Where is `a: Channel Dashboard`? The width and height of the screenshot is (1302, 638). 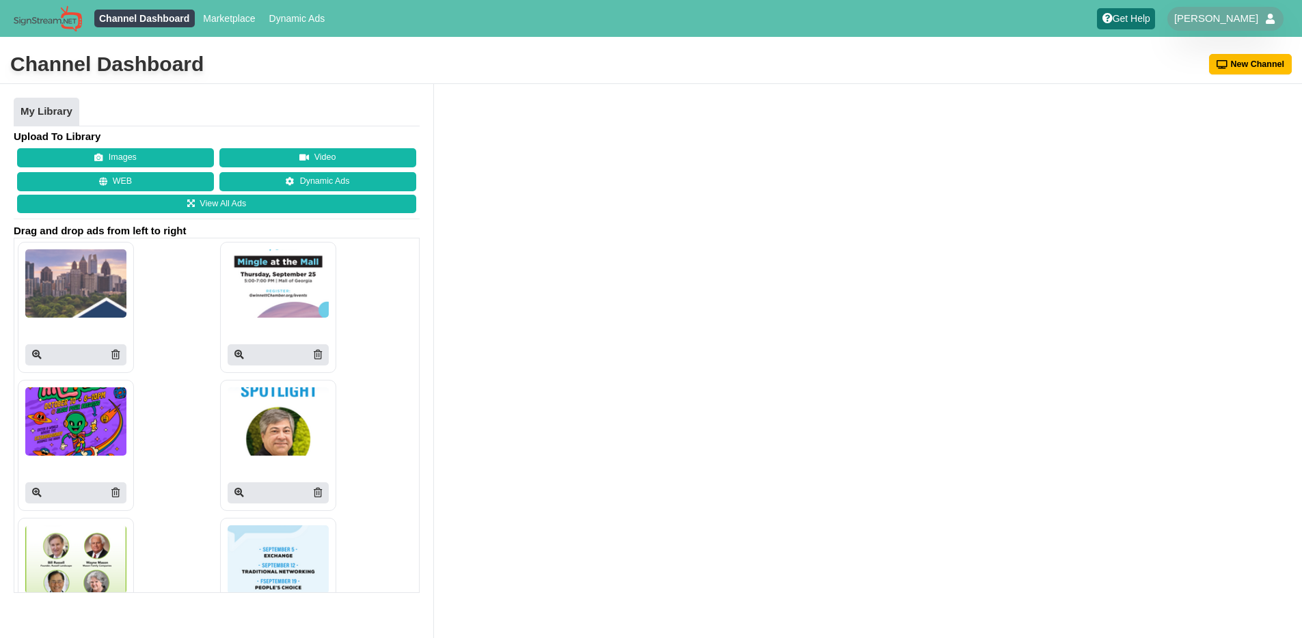
a: Channel Dashboard is located at coordinates (144, 18).